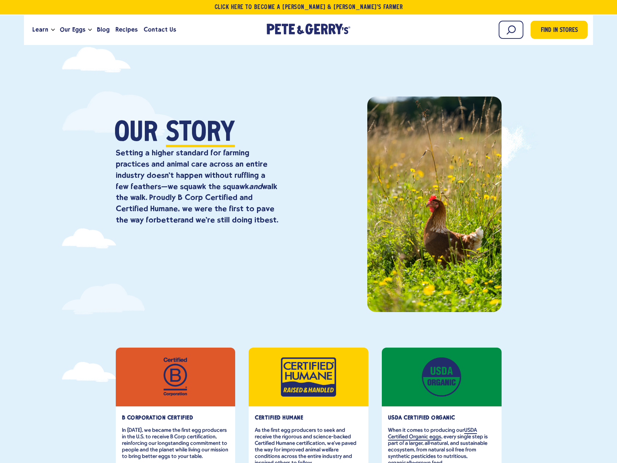  I want to click on span: Our, so click(136, 134).